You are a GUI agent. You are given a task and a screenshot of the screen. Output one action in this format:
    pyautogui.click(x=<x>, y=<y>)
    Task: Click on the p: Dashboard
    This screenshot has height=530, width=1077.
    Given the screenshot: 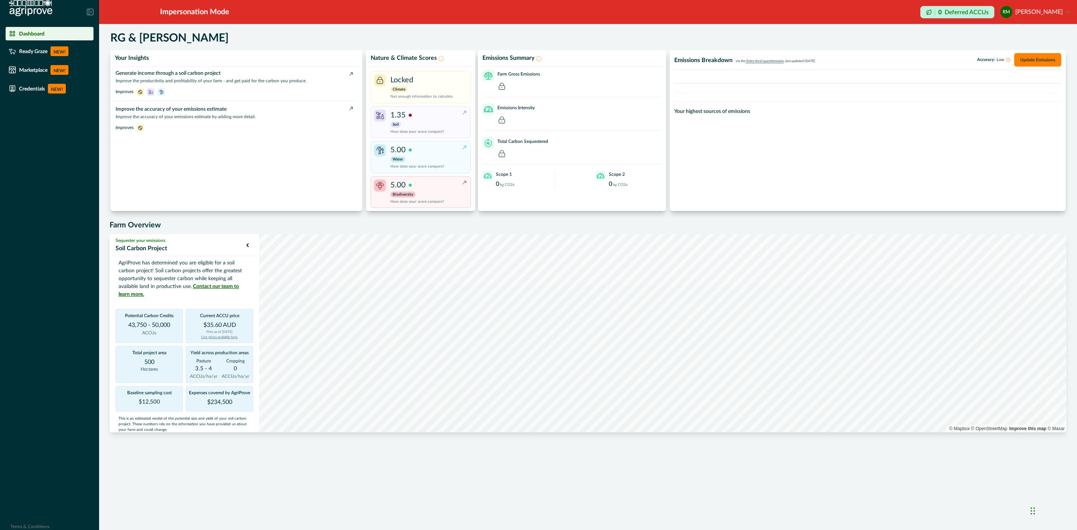 What is the action you would take?
    pyautogui.click(x=32, y=34)
    